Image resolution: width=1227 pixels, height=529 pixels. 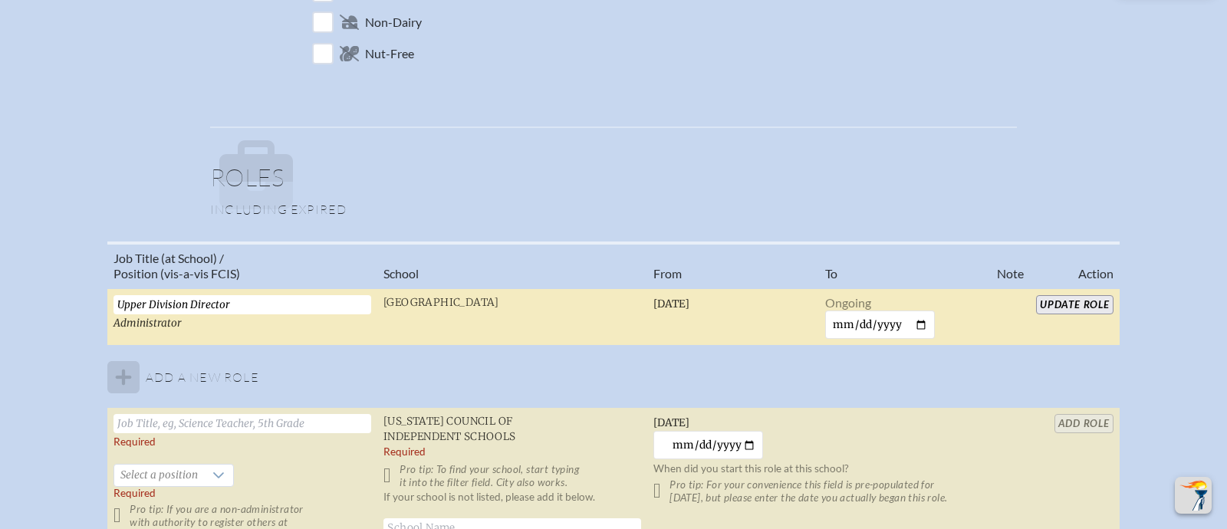 What do you see at coordinates (1075, 265) in the screenshot?
I see `th: Action` at bounding box center [1075, 265].